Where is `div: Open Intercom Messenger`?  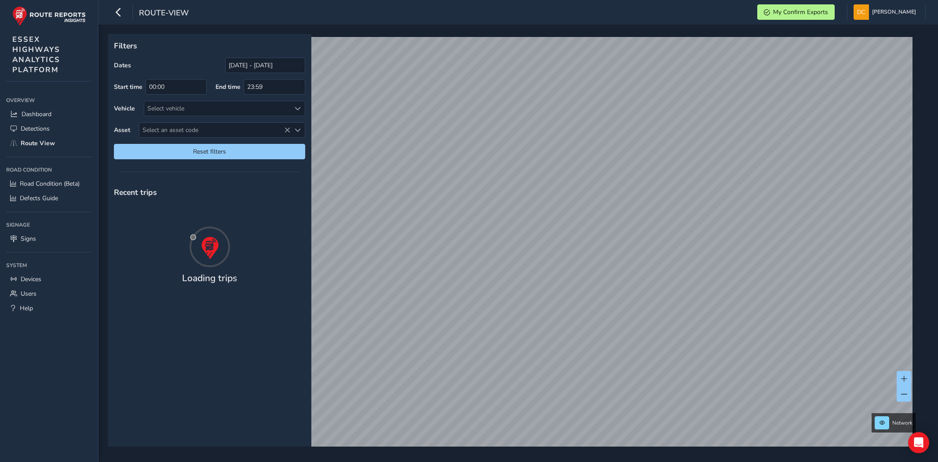
div: Open Intercom Messenger is located at coordinates (918, 442).